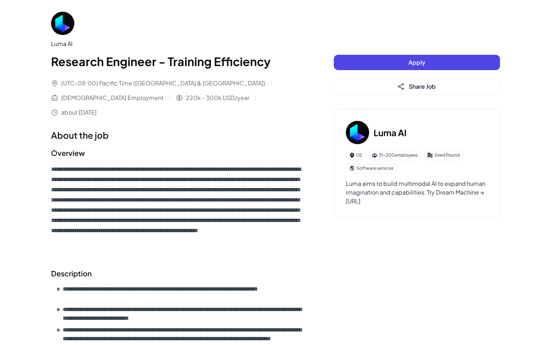  I want to click on button: Share Job, so click(417, 86).